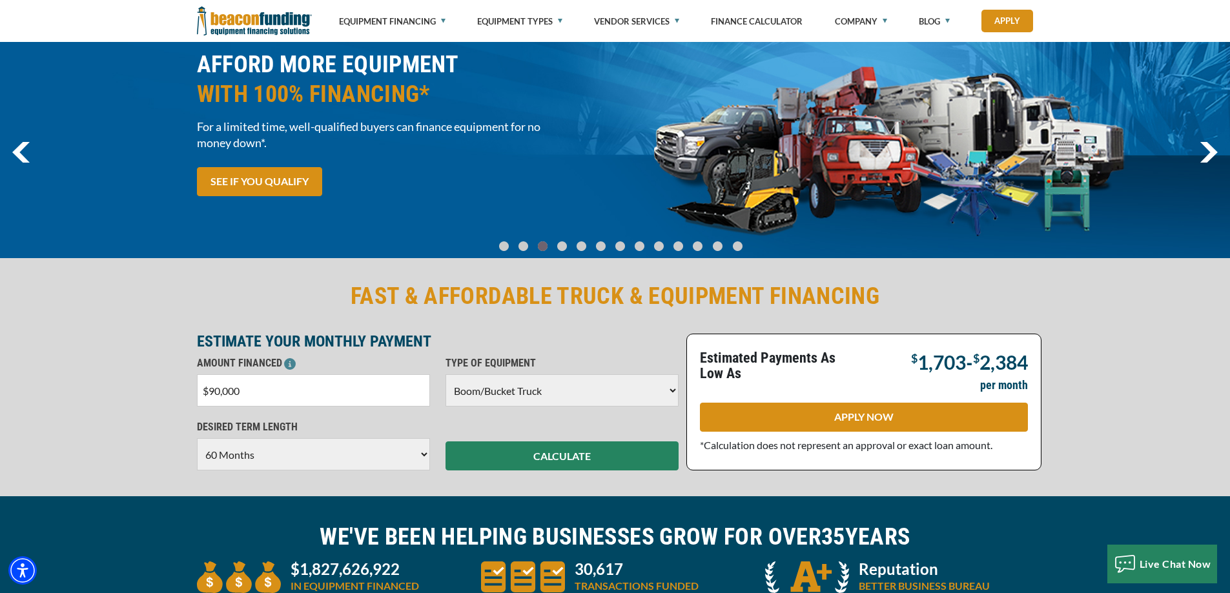 Image resolution: width=1230 pixels, height=593 pixels. I want to click on a: Go To Slide 7, so click(639, 246).